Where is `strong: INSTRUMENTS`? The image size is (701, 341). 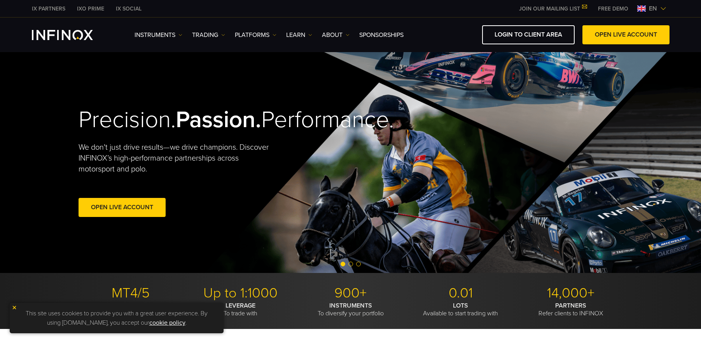
strong: INSTRUMENTS is located at coordinates (351, 305).